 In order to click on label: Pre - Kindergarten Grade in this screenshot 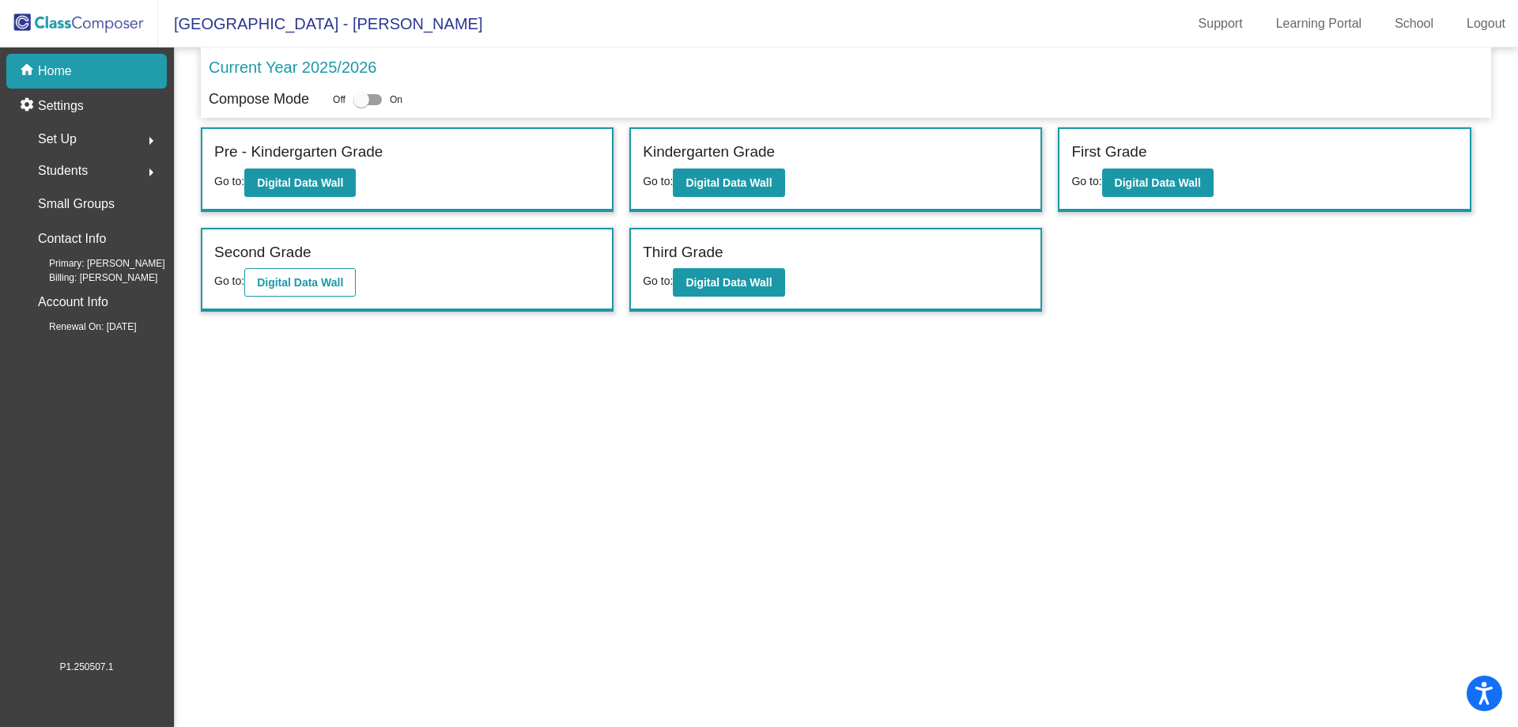, I will do `click(298, 152)`.